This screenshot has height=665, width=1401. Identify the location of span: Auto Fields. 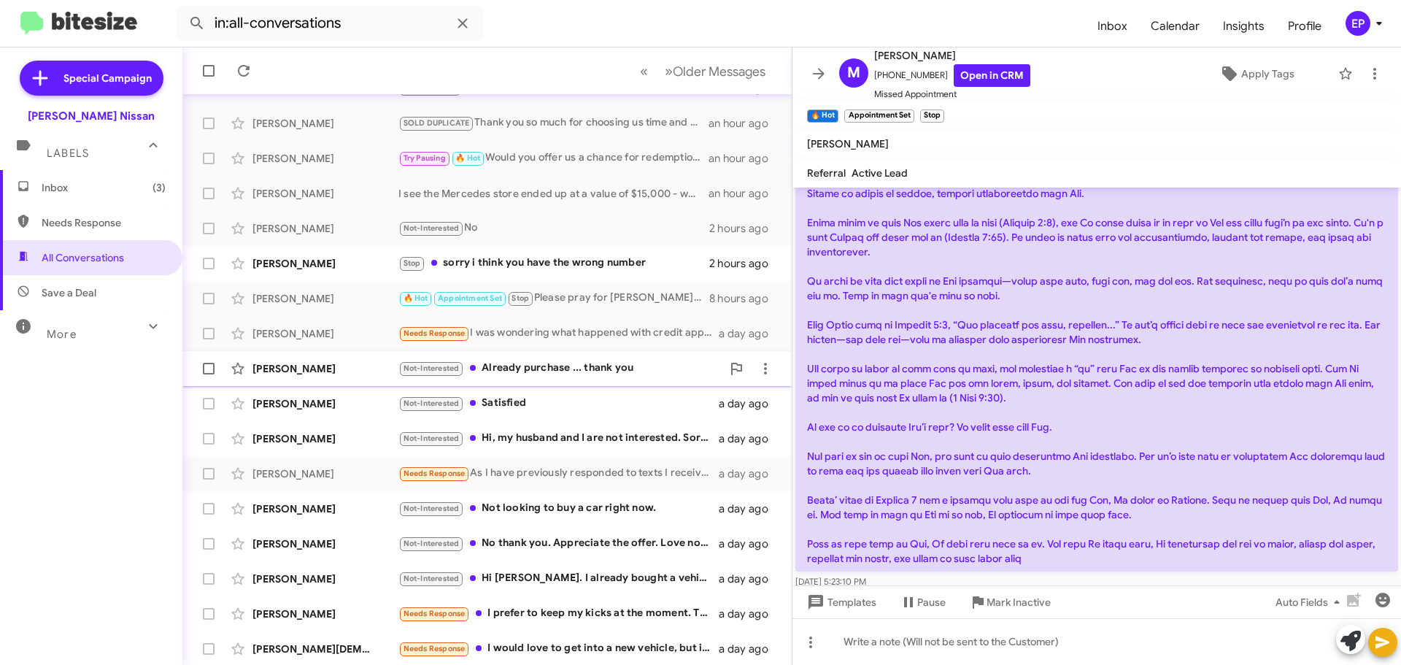
(1310, 602).